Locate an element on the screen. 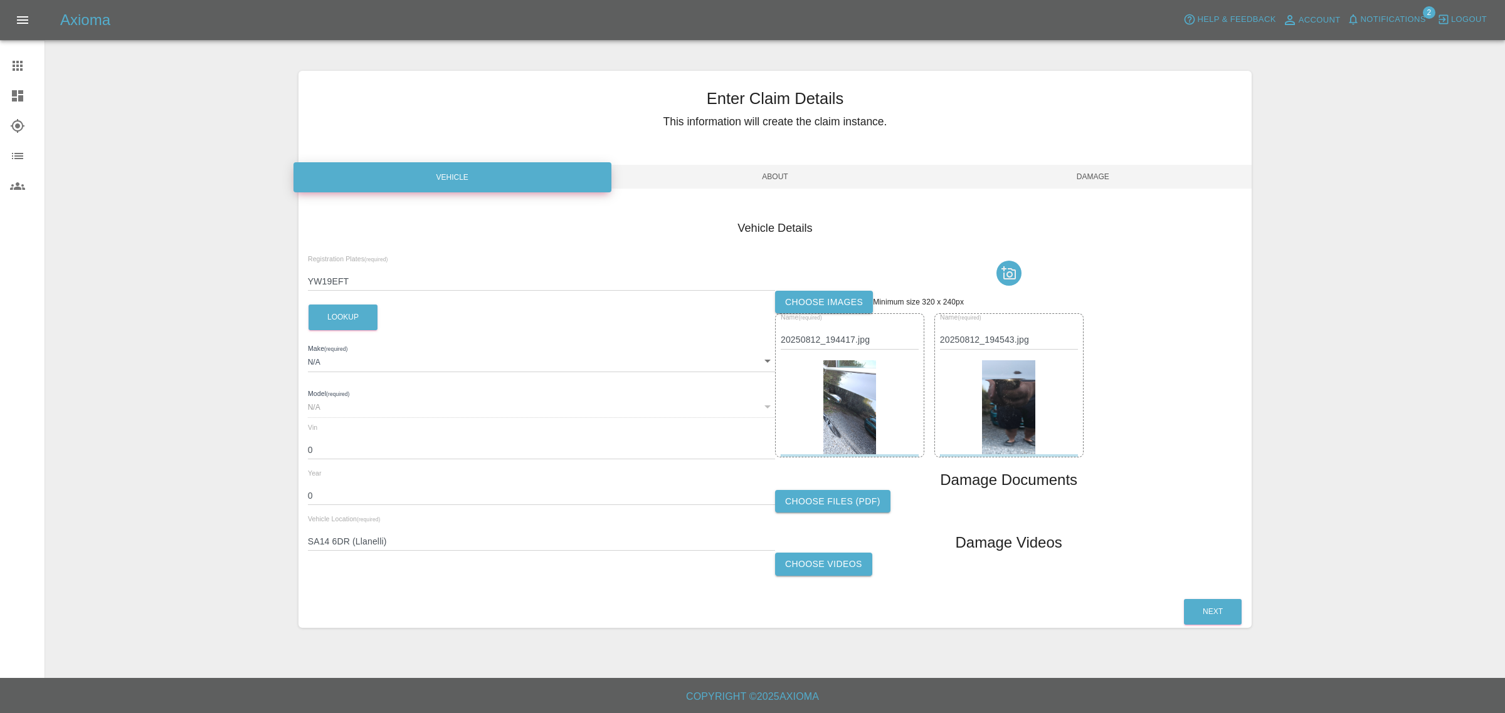 This screenshot has width=1505, height=713. h1: Damage Videos is located at coordinates (1008, 543).